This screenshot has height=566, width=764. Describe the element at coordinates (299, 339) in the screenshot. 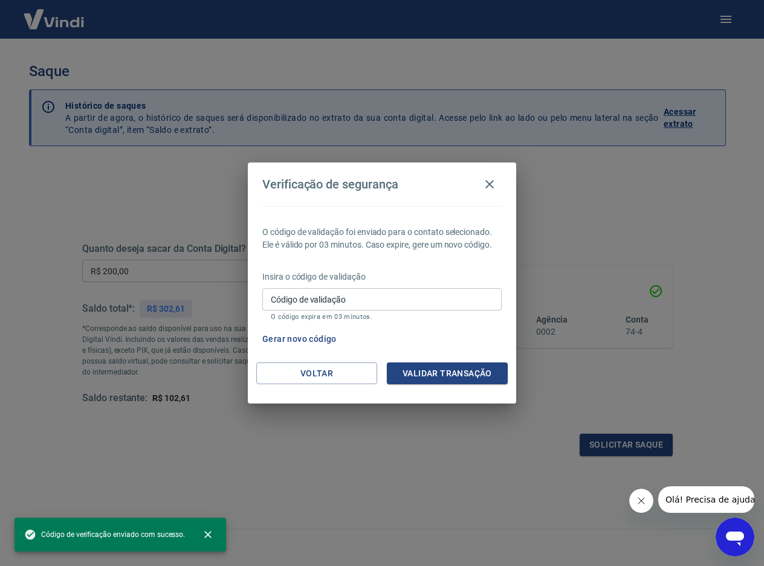

I see `button: Gerar novo código` at that location.